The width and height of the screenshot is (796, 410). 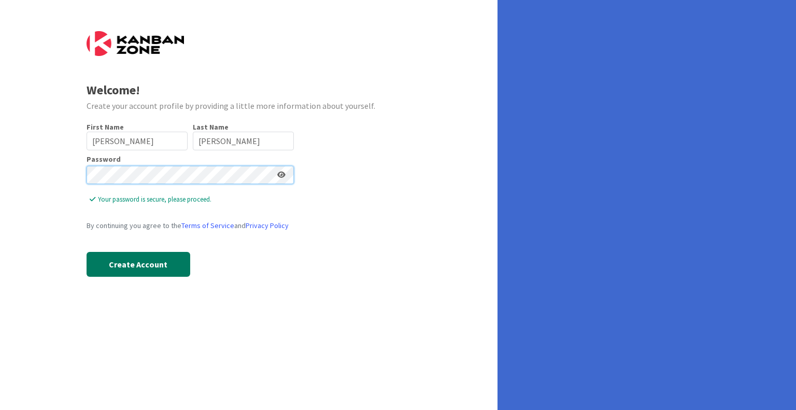 What do you see at coordinates (138, 264) in the screenshot?
I see `button: Create Account` at bounding box center [138, 264].